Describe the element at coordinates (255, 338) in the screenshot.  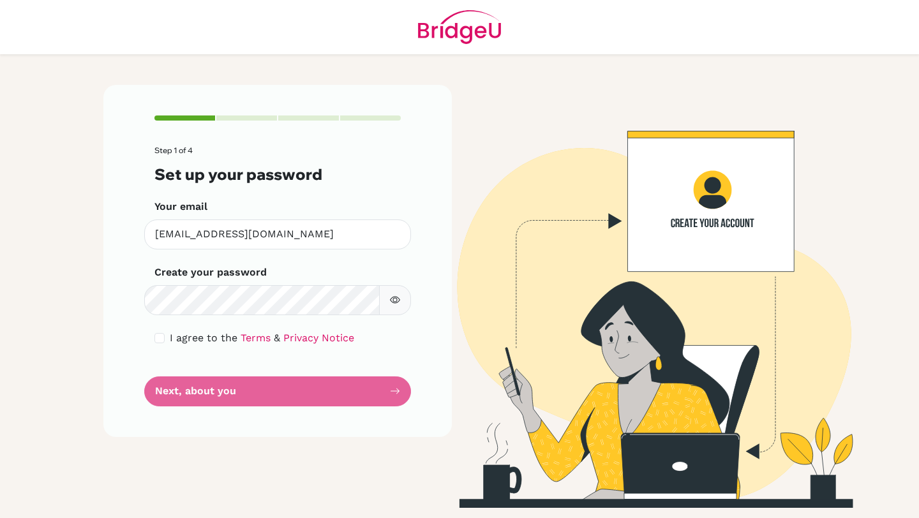
I see `a: Terms` at that location.